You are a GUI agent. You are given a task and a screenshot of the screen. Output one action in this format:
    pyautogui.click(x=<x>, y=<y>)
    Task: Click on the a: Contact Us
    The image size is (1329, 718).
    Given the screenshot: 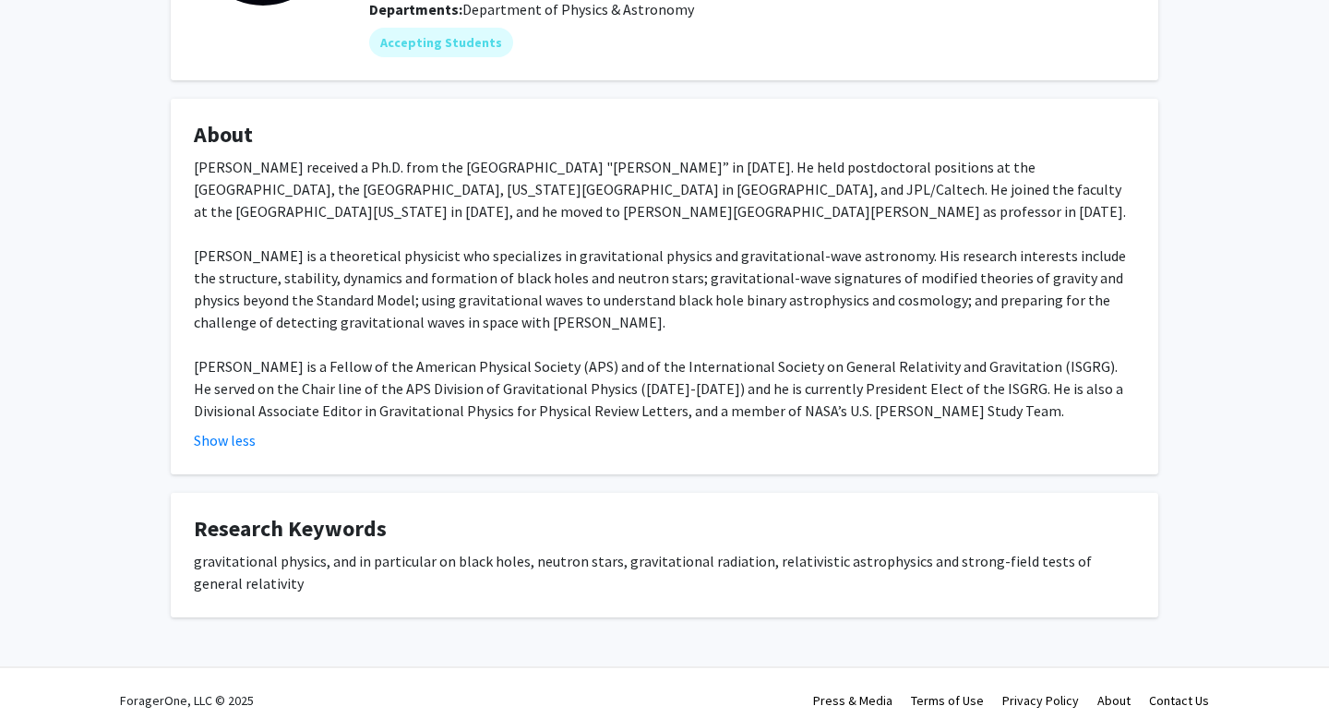 What is the action you would take?
    pyautogui.click(x=1179, y=700)
    